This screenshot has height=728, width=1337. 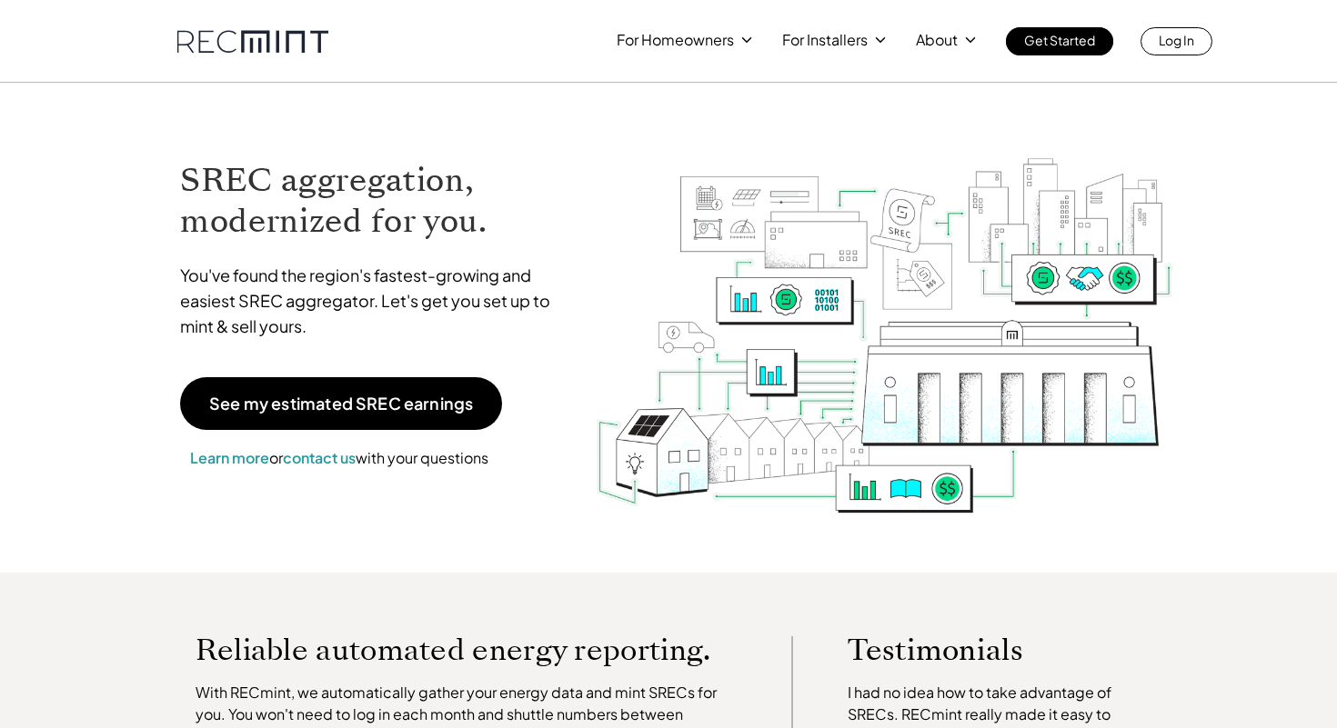 What do you see at coordinates (319, 457) in the screenshot?
I see `span: contact us` at bounding box center [319, 457].